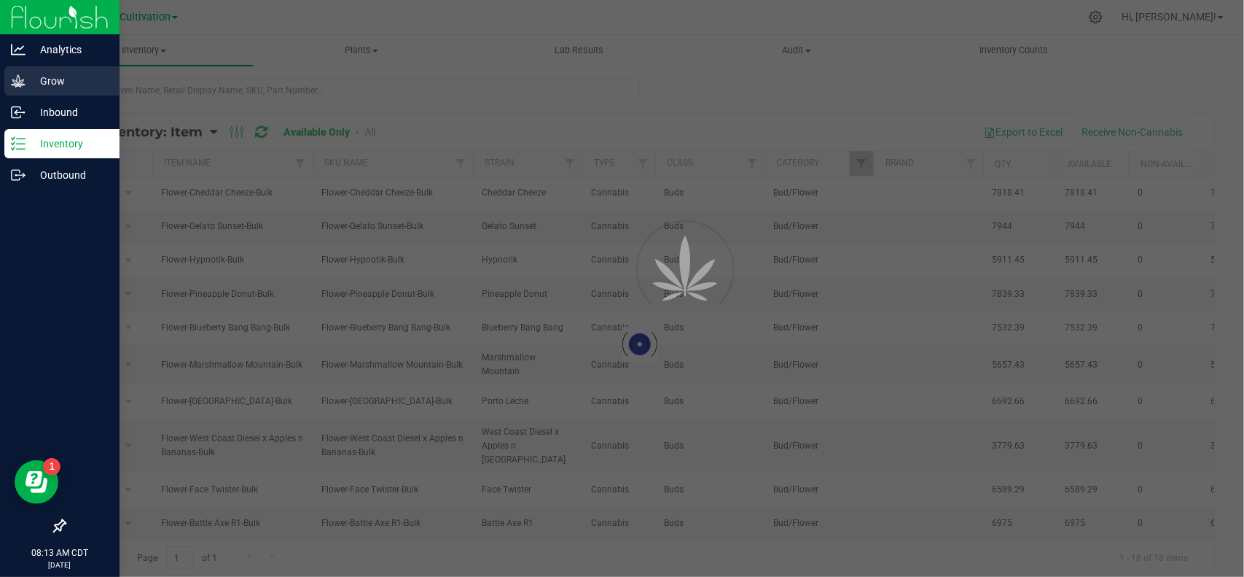  Describe the element at coordinates (18, 50) in the screenshot. I see `inline-svg: Analytics` at that location.